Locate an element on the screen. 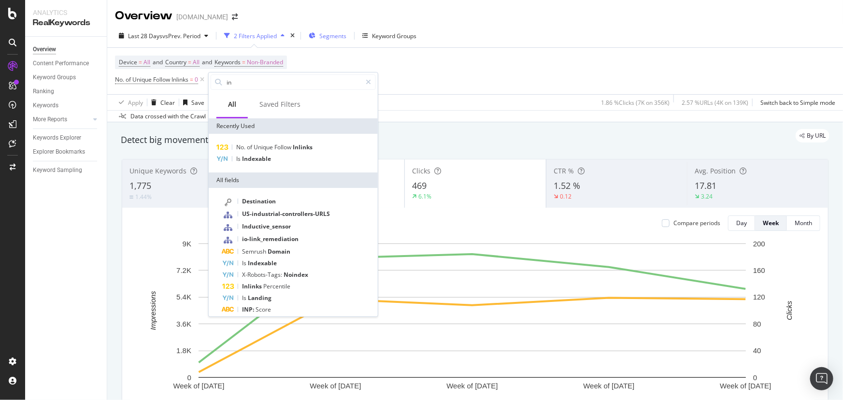 Image resolution: width=843 pixels, height=400 pixels. div: times is located at coordinates (292, 36).